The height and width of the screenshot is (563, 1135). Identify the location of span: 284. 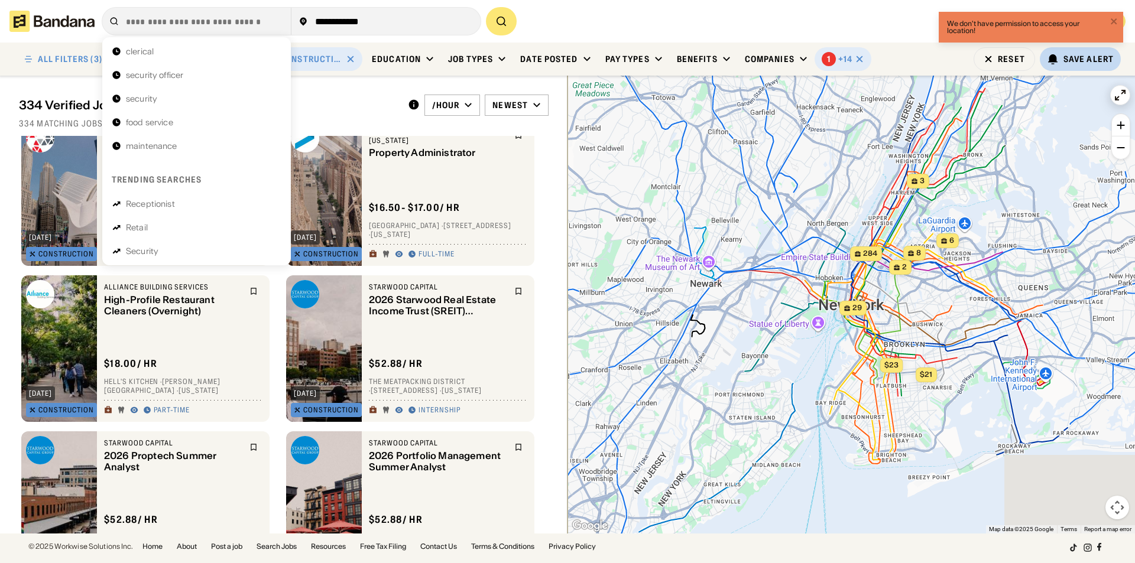
(870, 254).